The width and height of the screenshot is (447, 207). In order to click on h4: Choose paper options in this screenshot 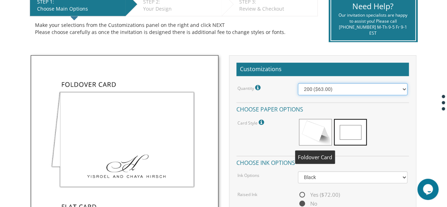, I will do `click(323, 108)`.